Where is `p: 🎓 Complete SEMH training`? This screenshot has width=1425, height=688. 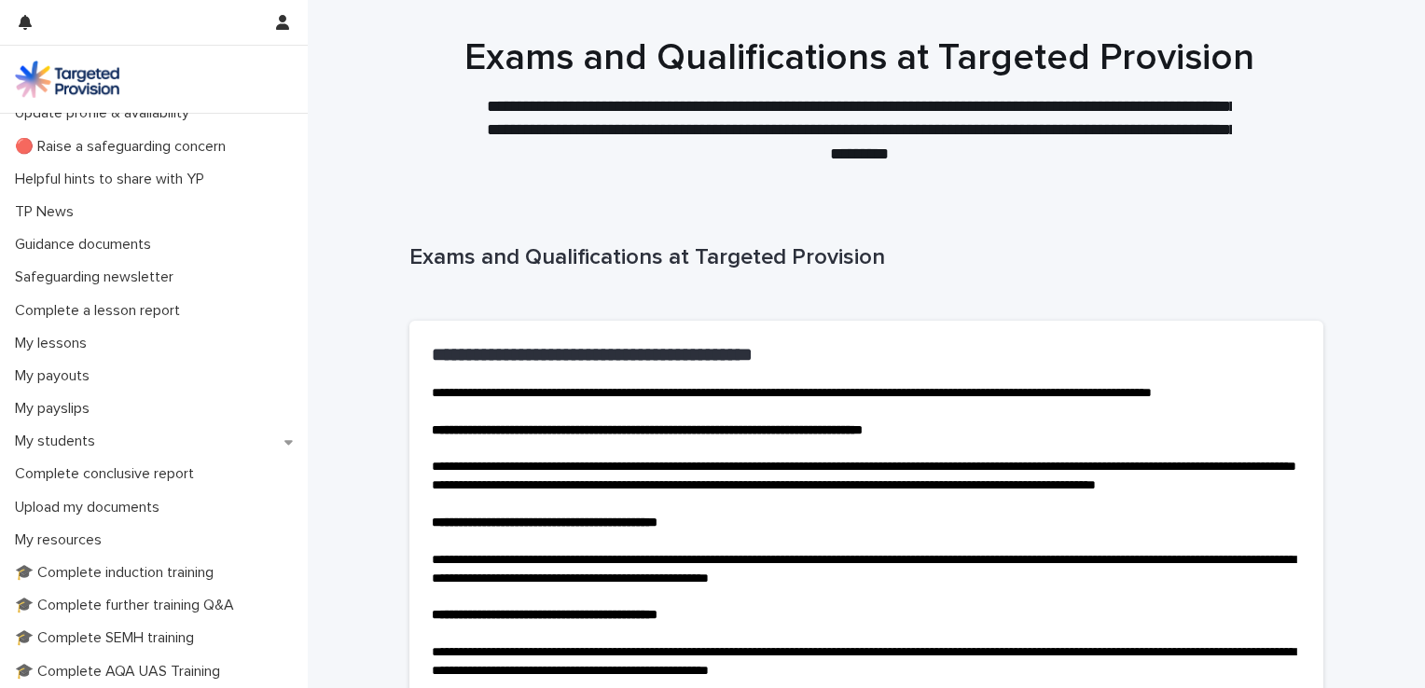
p: 🎓 Complete SEMH training is located at coordinates (108, 638).